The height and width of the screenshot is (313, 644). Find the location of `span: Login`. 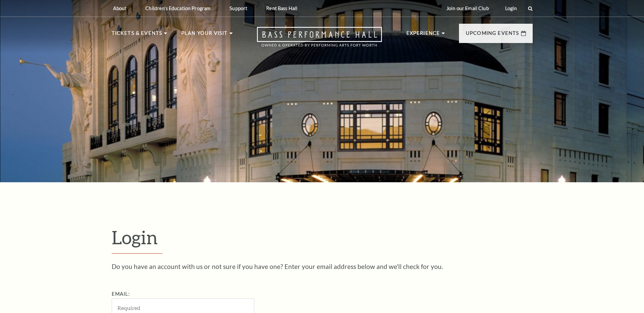

span: Login is located at coordinates (135, 237).